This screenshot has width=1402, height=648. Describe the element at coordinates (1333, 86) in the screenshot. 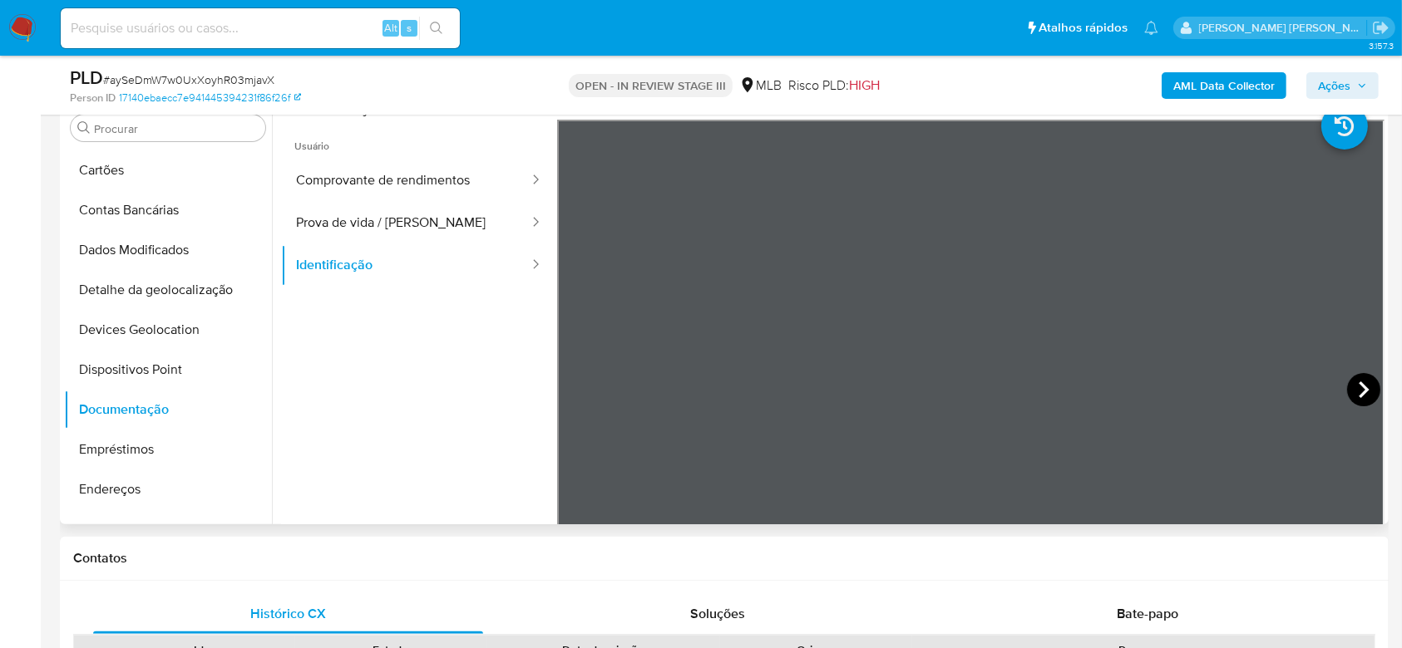

I see `span: Ações` at that location.